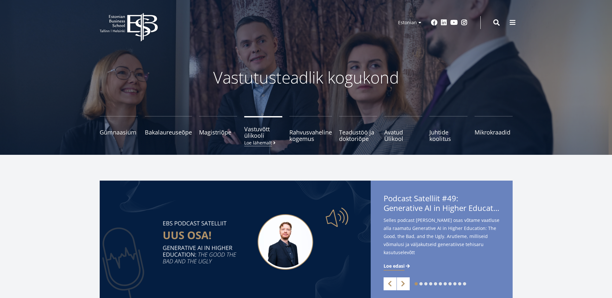 The image size is (612, 298). I want to click on a: Avatud Ülikool, so click(403, 129).